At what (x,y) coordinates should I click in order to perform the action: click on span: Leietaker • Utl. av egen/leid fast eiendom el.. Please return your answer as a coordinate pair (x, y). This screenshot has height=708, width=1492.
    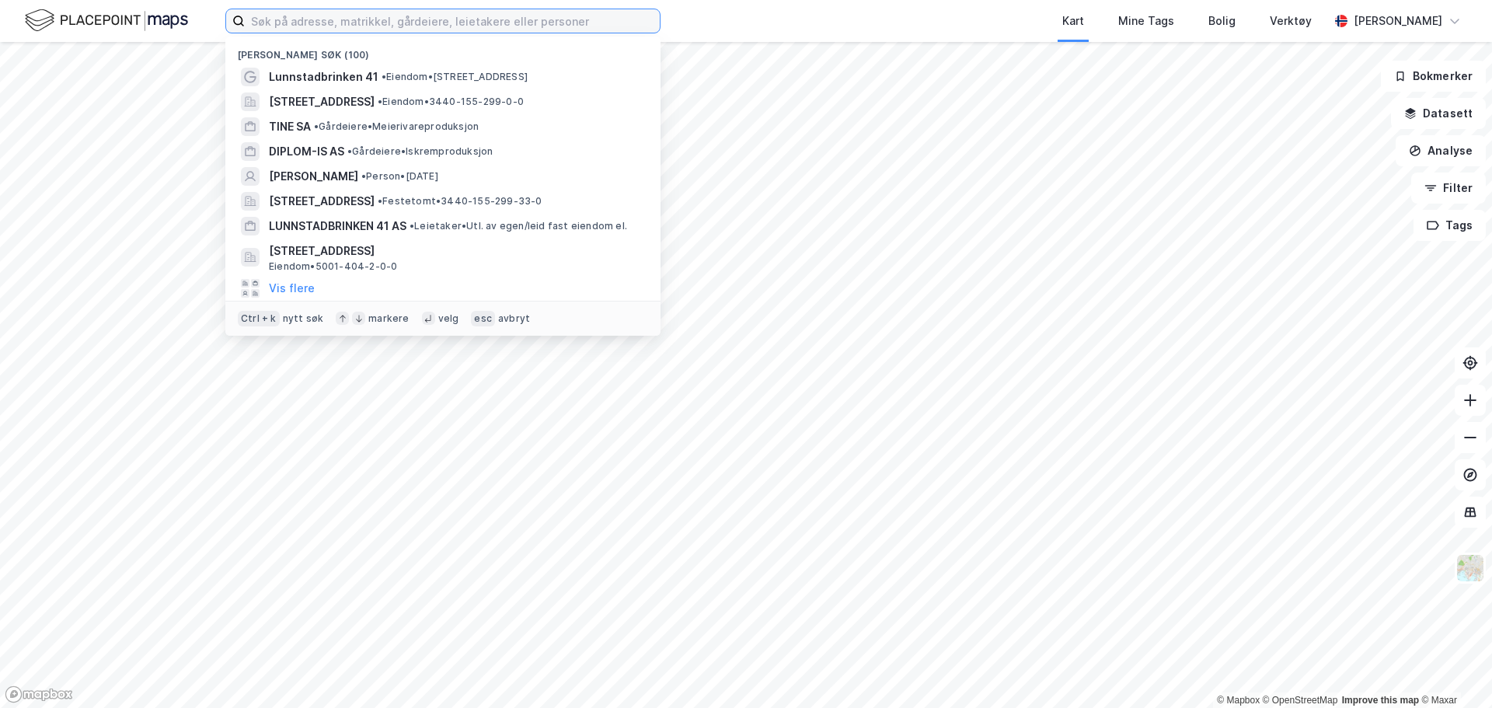
    Looking at the image, I should click on (518, 226).